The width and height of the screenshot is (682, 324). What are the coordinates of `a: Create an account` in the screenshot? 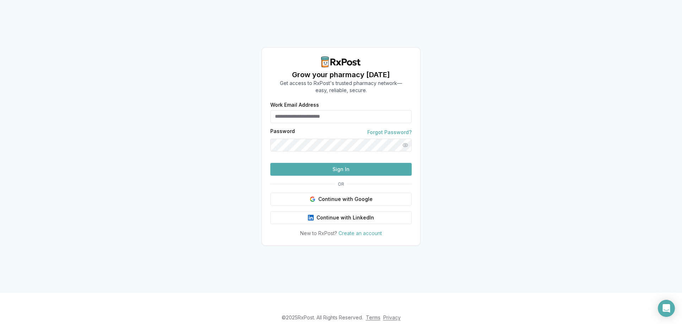 It's located at (360, 233).